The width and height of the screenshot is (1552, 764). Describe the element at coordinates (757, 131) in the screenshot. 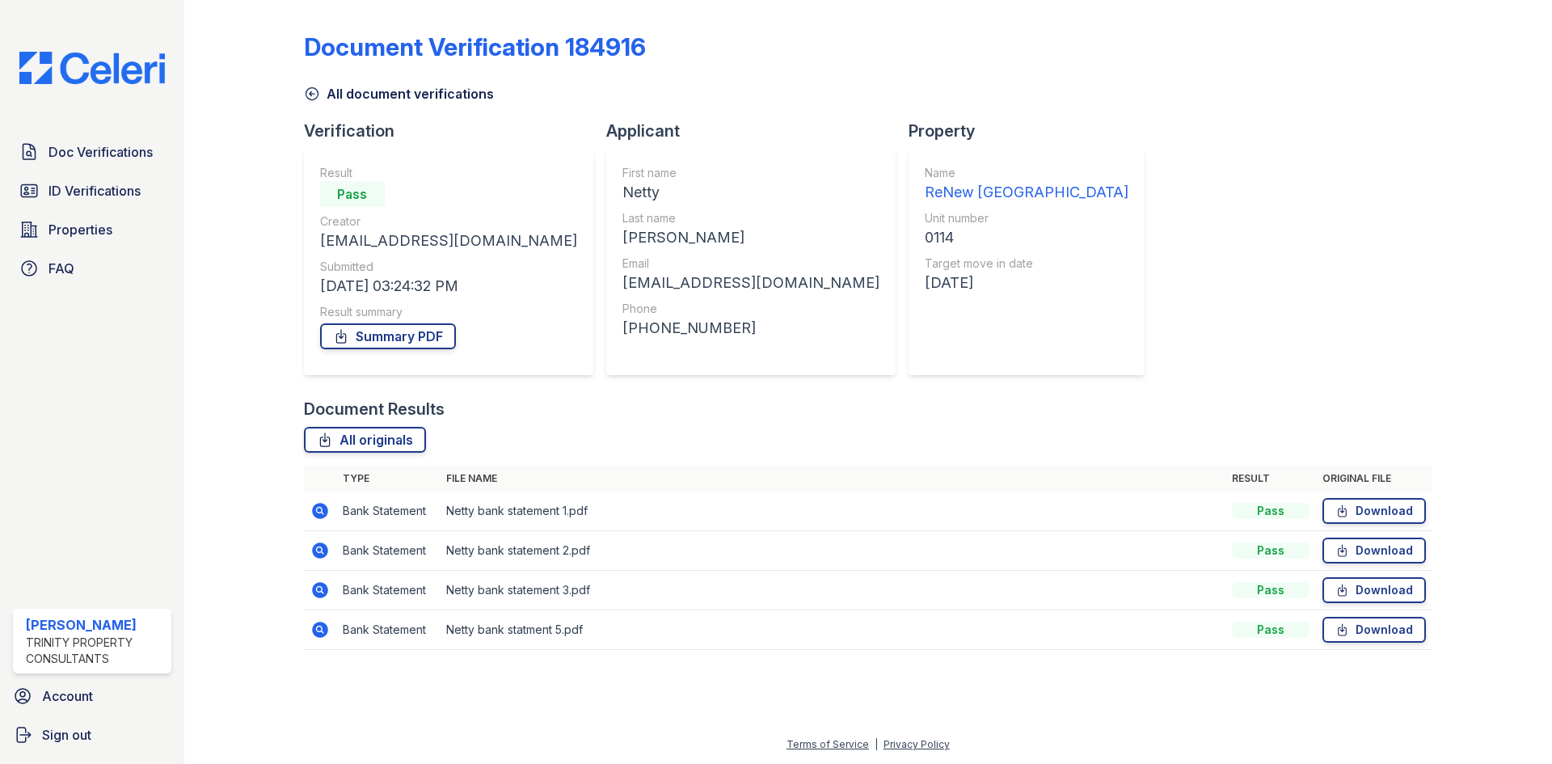

I see `div: Applicant` at that location.